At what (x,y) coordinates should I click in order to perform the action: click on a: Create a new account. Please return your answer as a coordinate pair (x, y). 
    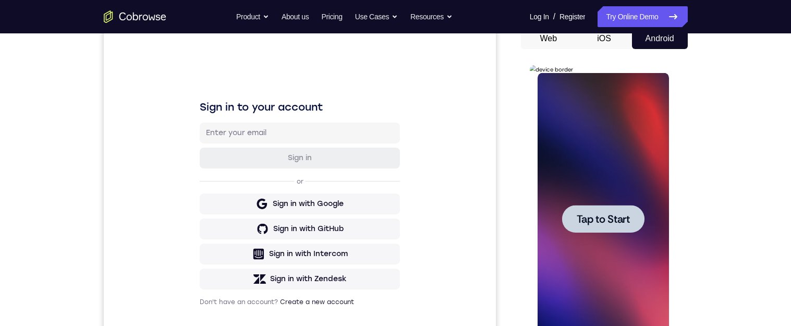
    Looking at the image, I should click on (213, 274).